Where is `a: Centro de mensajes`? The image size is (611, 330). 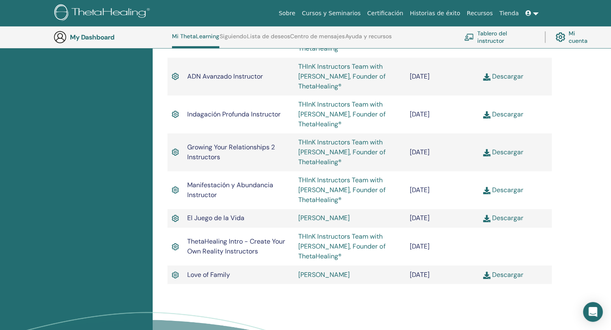
a: Centro de mensajes is located at coordinates (317, 40).